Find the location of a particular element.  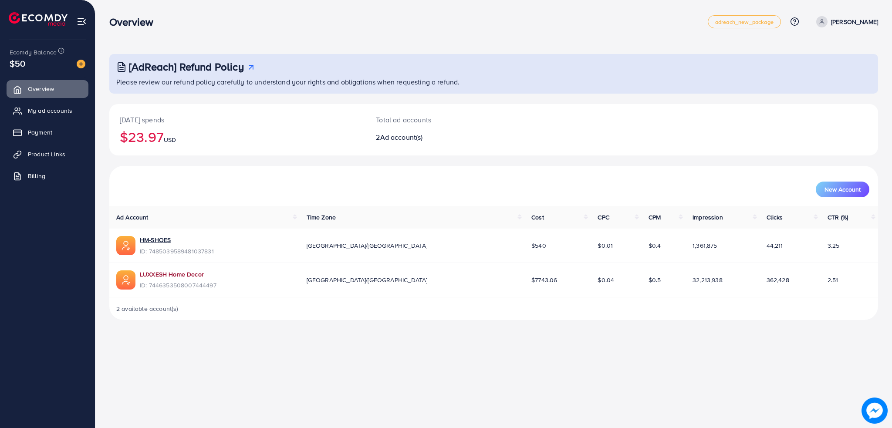

span: Ad Account is located at coordinates (132, 217).